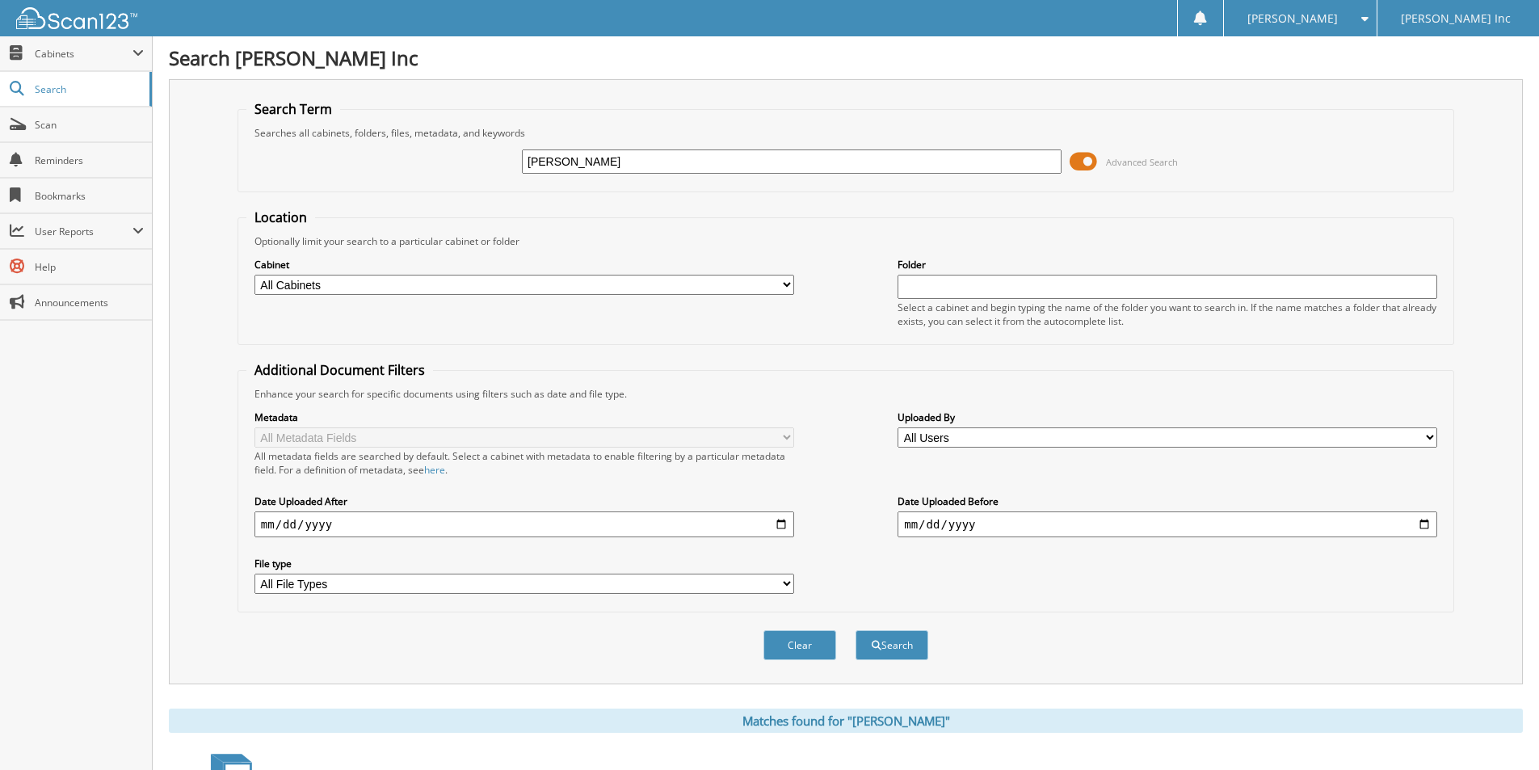 The width and height of the screenshot is (1539, 770). I want to click on img: scan123-logo-white.svg, so click(77, 18).